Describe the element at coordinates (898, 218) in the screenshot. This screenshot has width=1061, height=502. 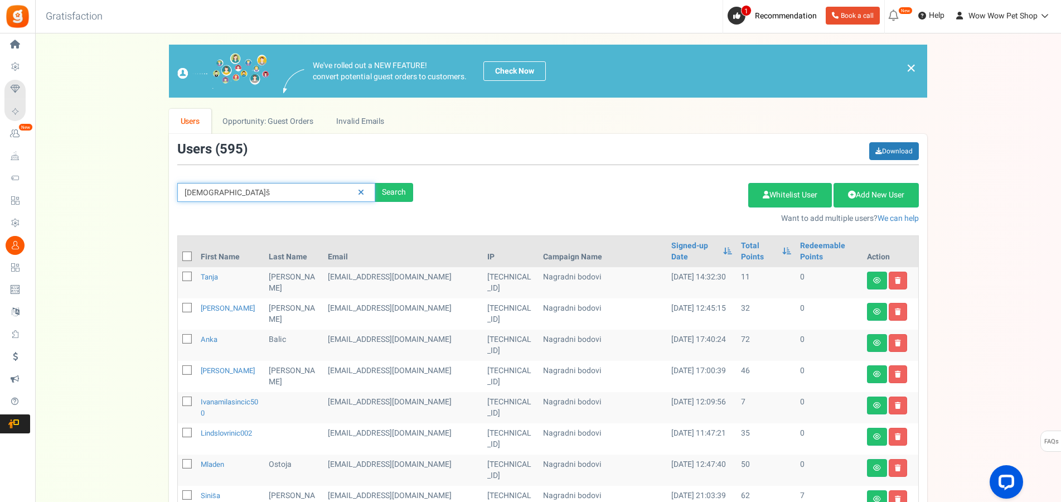
I see `a: We can help` at that location.